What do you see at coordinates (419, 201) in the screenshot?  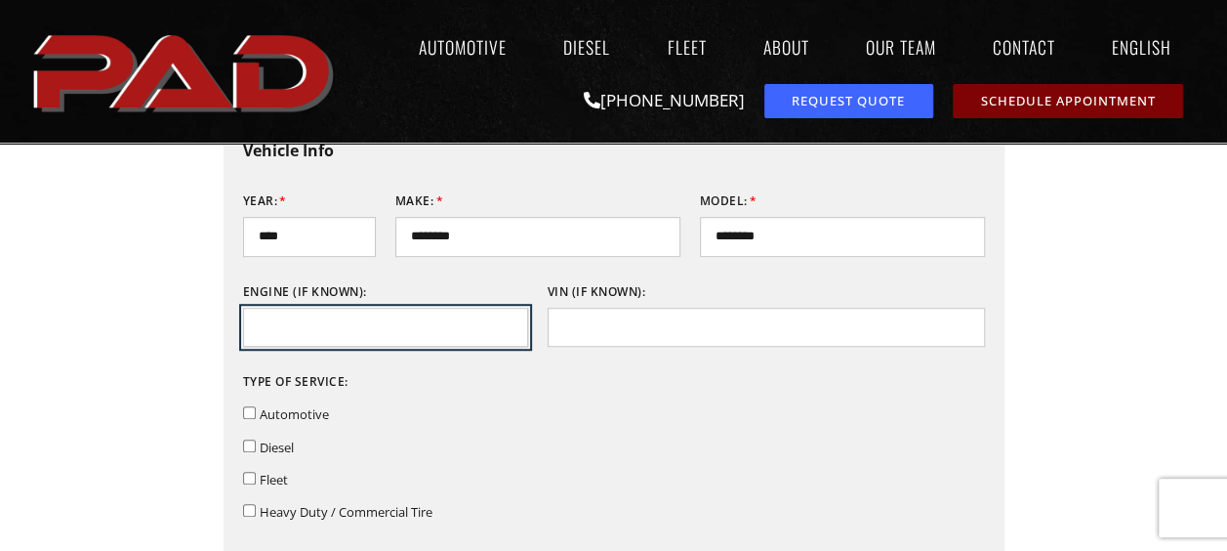 I see `label: Make:` at bounding box center [419, 201].